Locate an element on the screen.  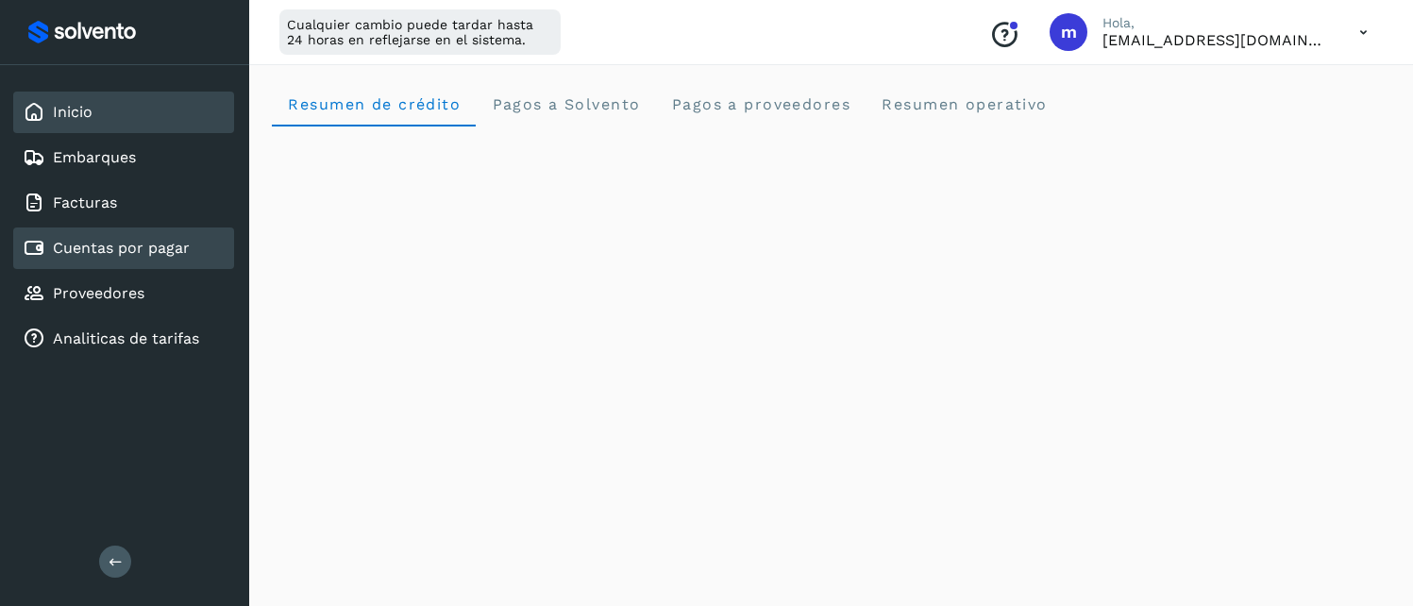
span: Pagos a proveedores is located at coordinates (760, 104).